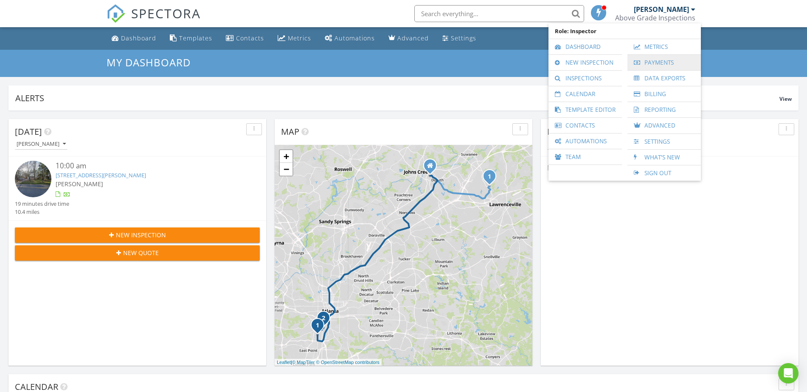 The width and height of the screenshot is (807, 392). What do you see at coordinates (625, 31) in the screenshot?
I see `span: Role: Inspector` at bounding box center [625, 31].